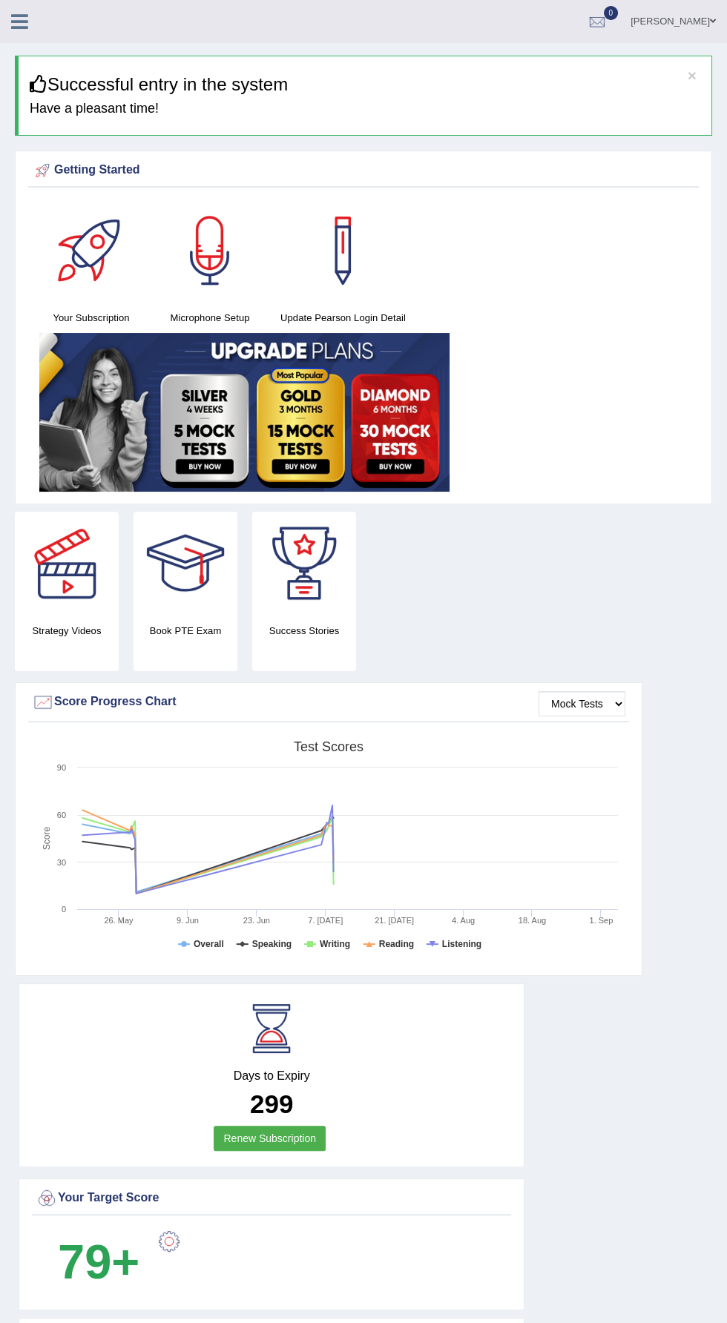 The width and height of the screenshot is (727, 1323). I want to click on span: 0, so click(611, 13).